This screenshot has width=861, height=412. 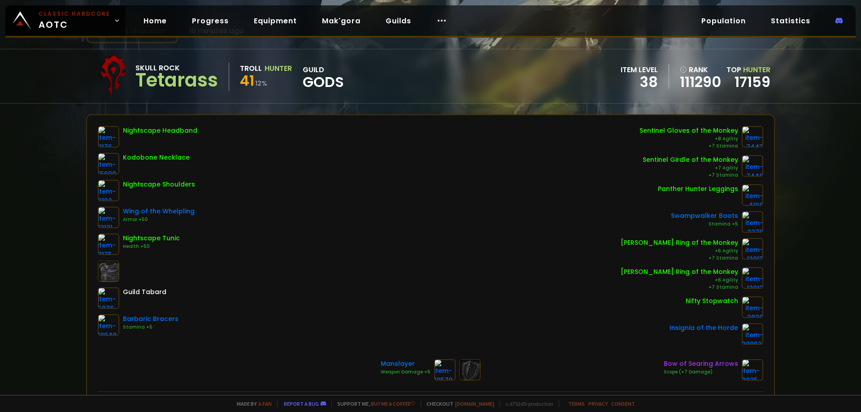 What do you see at coordinates (405, 364) in the screenshot?
I see `div: Manslayer` at bounding box center [405, 364].